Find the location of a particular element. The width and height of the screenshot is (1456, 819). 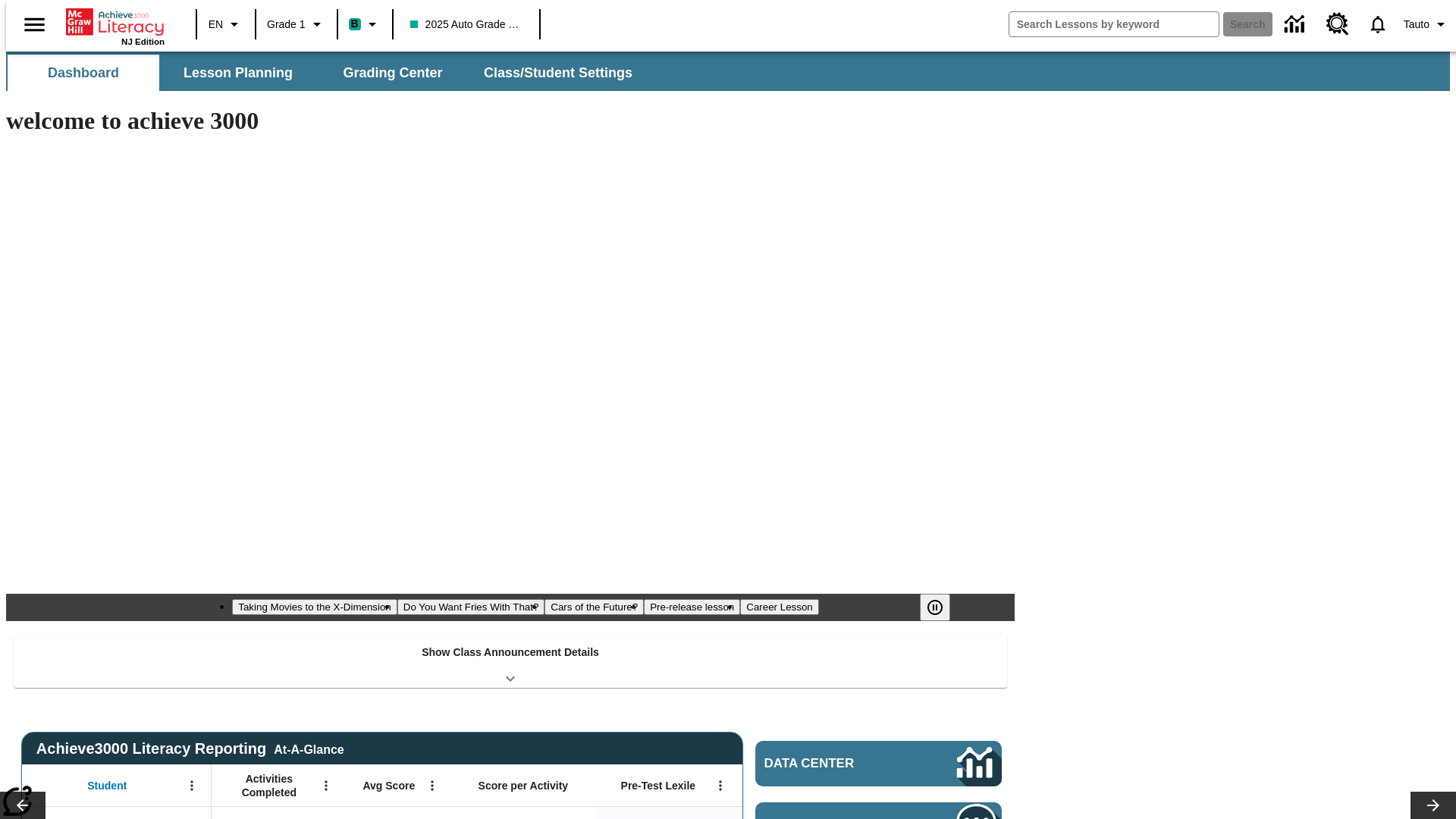

button: Slide 4 Pre-release lesson is located at coordinates (692, 607).